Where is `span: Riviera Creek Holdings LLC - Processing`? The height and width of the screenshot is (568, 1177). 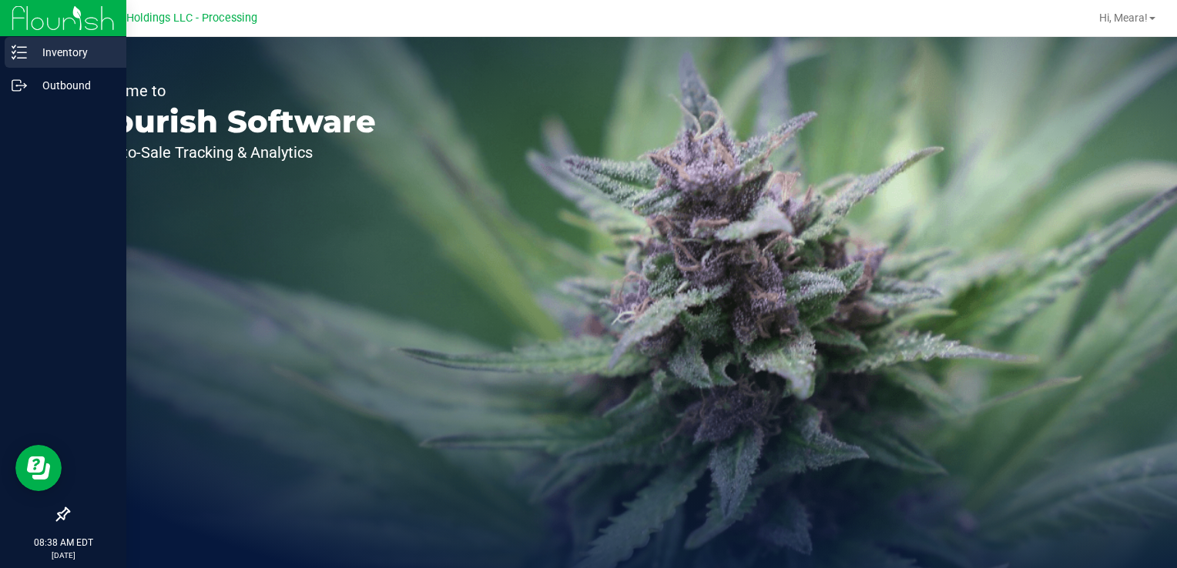 span: Riviera Creek Holdings LLC - Processing is located at coordinates (157, 18).